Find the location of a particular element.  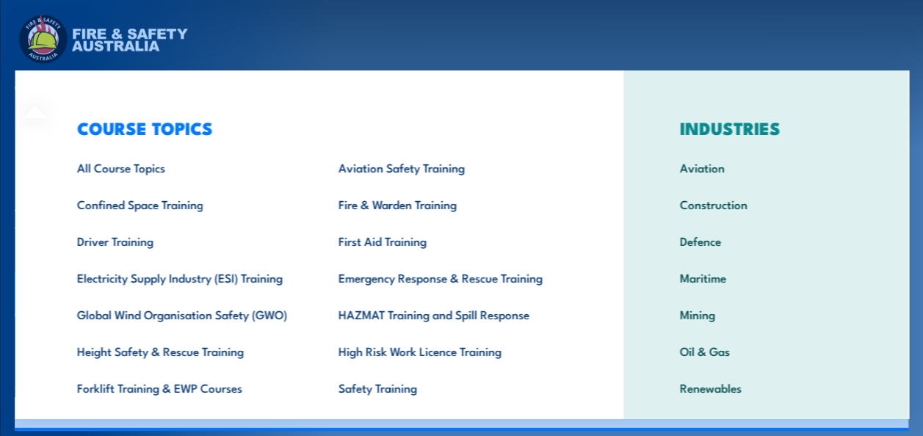

a: Renewables is located at coordinates (765, 388).